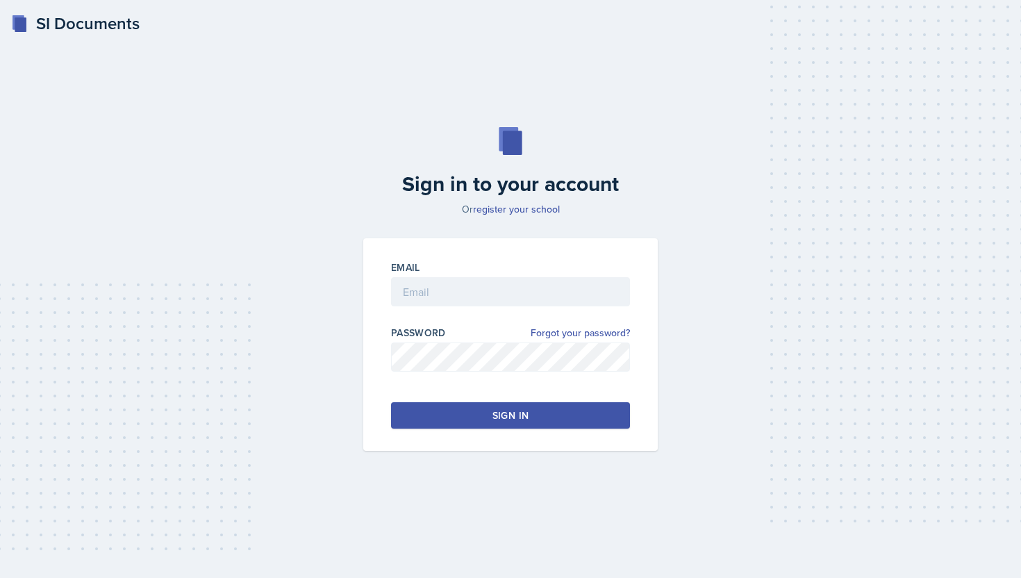 This screenshot has height=578, width=1021. What do you see at coordinates (511, 292) in the screenshot?
I see `input: Email` at bounding box center [511, 292].